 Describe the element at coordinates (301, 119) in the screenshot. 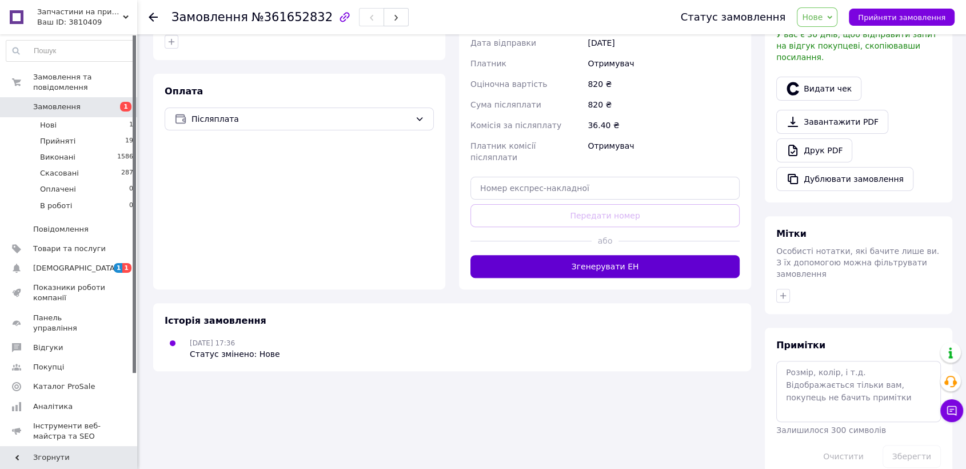

I see `span: Післяплата` at that location.